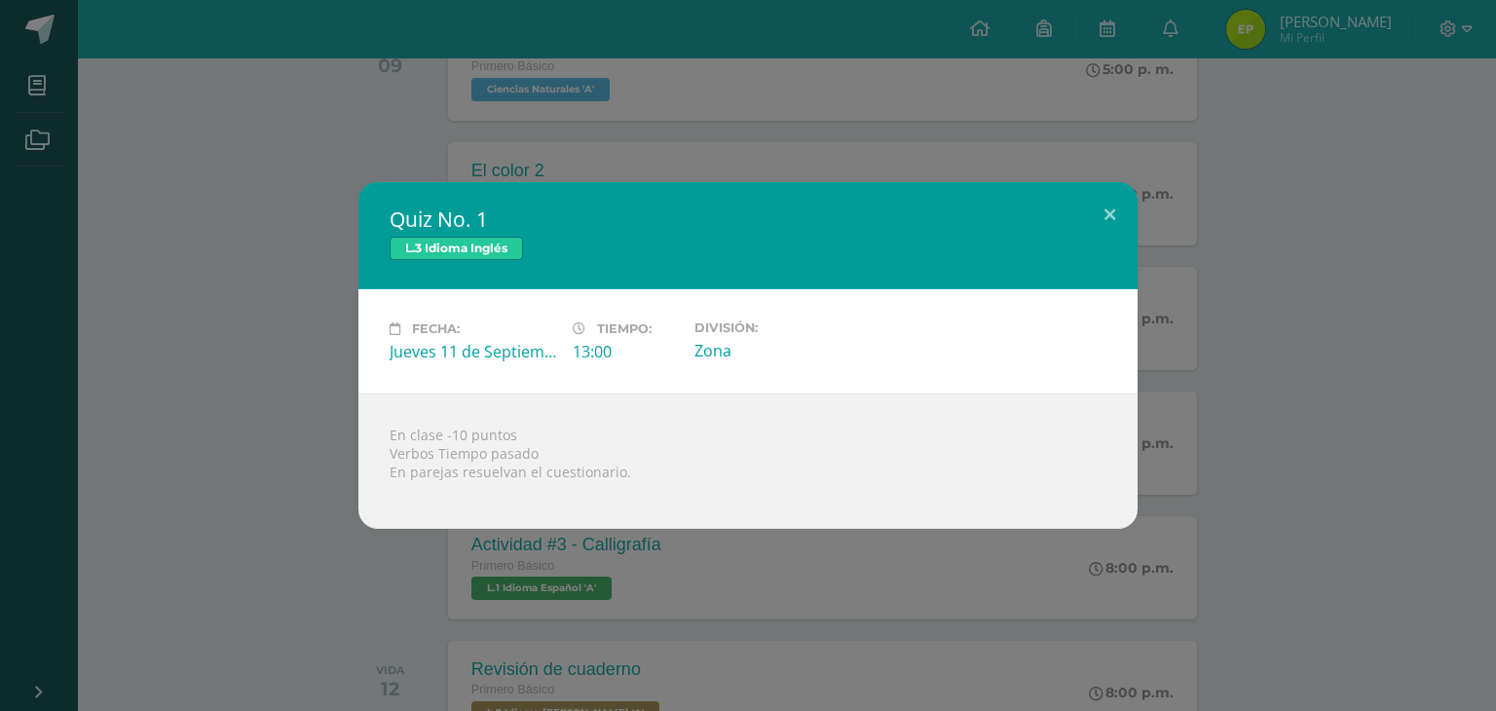 The height and width of the screenshot is (711, 1496). What do you see at coordinates (778, 351) in the screenshot?
I see `div: Zona` at bounding box center [778, 351].